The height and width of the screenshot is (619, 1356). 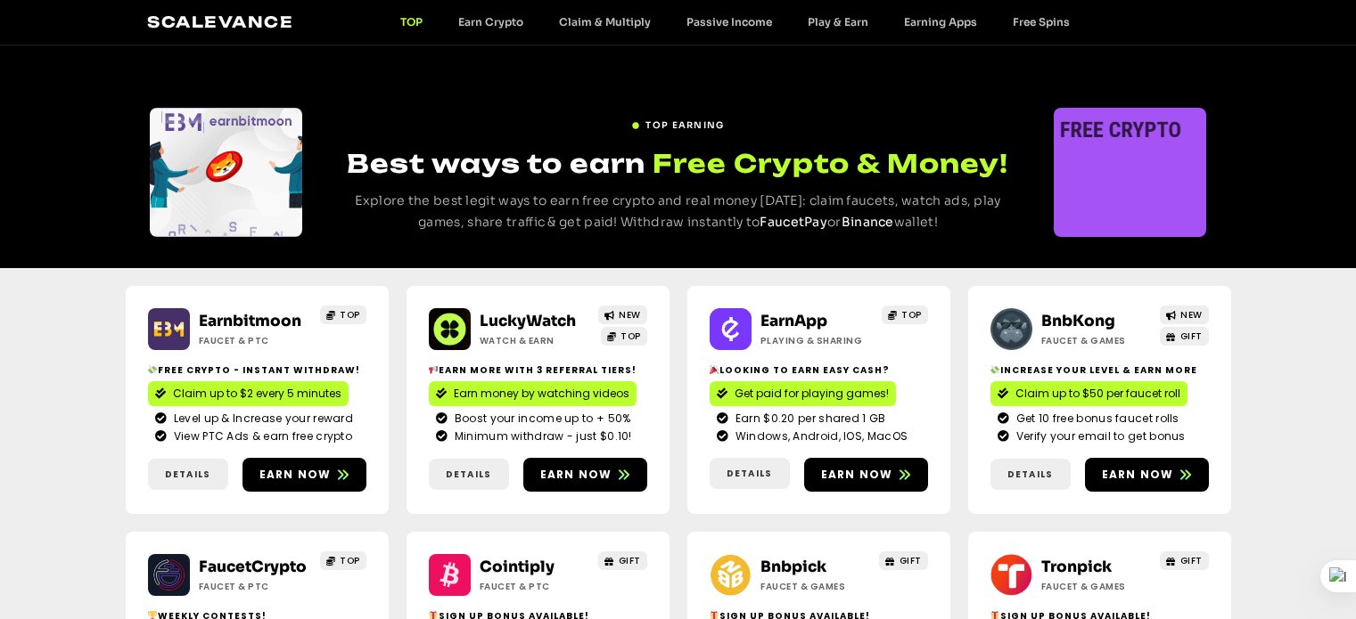 I want to click on a: Claim & Multiply, so click(x=604, y=21).